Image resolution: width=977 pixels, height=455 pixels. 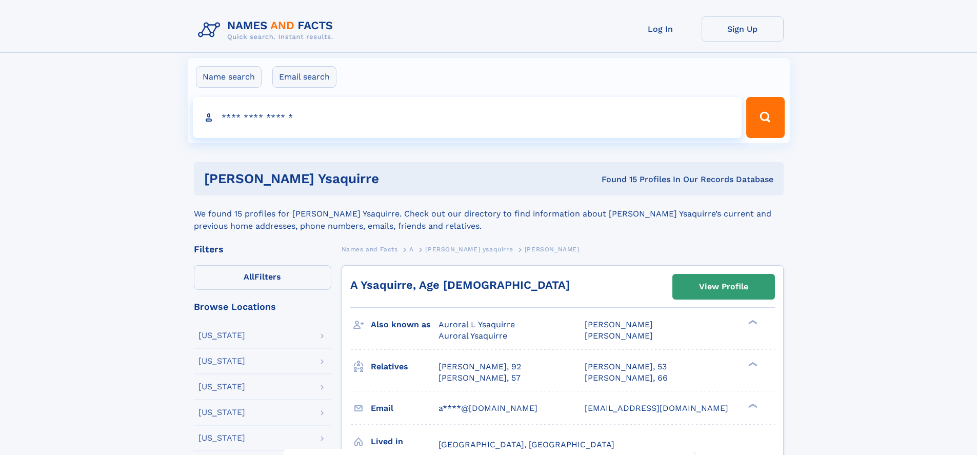 What do you see at coordinates (477, 324) in the screenshot?
I see `span: Auroral L Ysaquirre` at bounding box center [477, 324].